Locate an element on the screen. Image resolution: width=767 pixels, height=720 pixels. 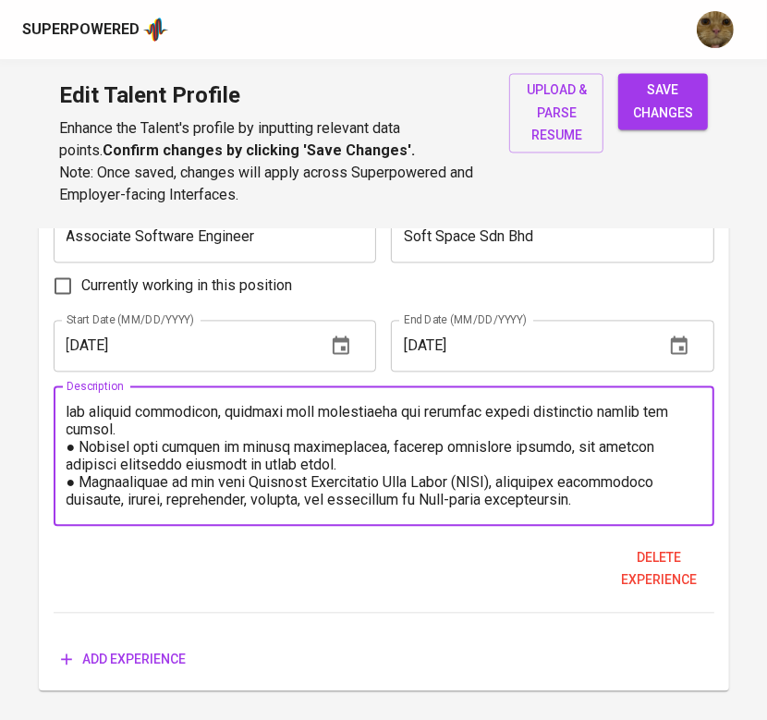
button: Delete experience is located at coordinates (658, 569).